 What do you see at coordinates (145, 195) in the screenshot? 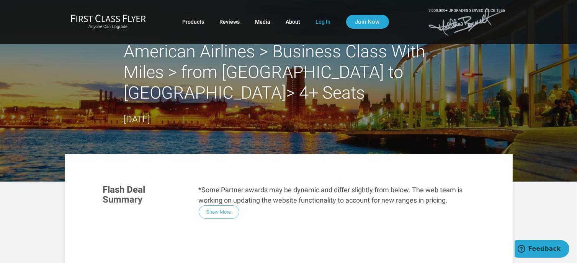
I see `h3: Flash Deal Summary` at bounding box center [145, 195].